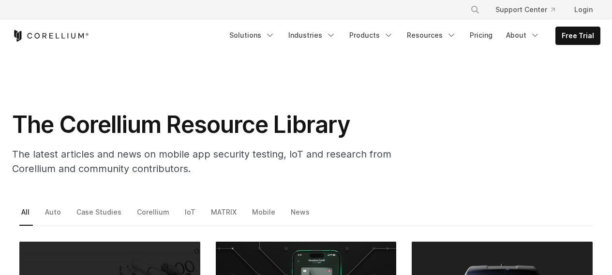  What do you see at coordinates (312, 35) in the screenshot?
I see `a: Industries` at bounding box center [312, 35].